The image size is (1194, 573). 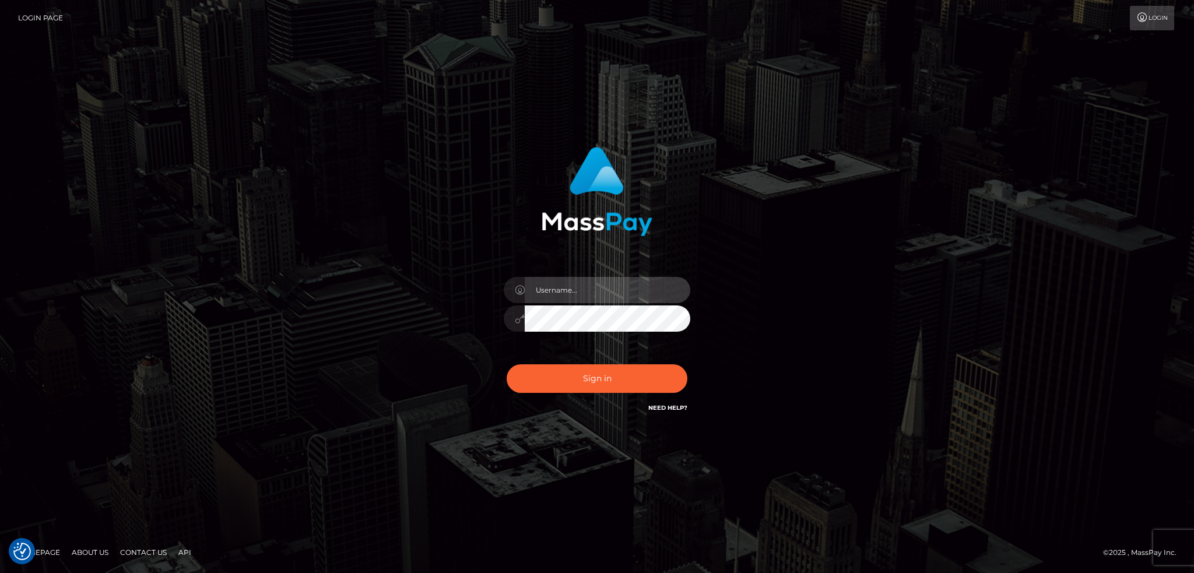 I want to click on button: Consent Preferences, so click(x=22, y=551).